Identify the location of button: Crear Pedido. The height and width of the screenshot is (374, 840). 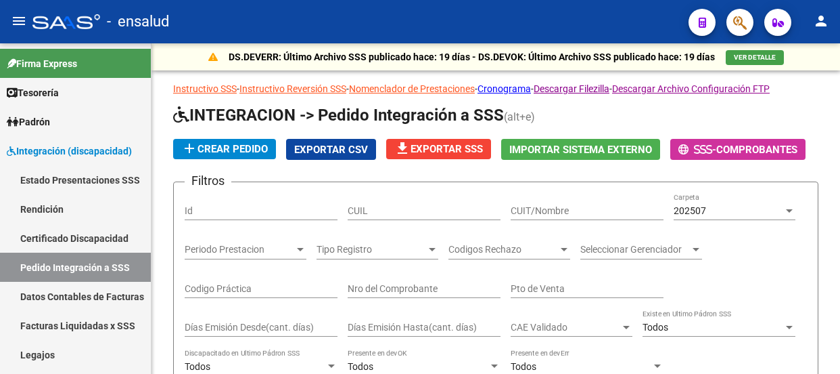
(225, 149).